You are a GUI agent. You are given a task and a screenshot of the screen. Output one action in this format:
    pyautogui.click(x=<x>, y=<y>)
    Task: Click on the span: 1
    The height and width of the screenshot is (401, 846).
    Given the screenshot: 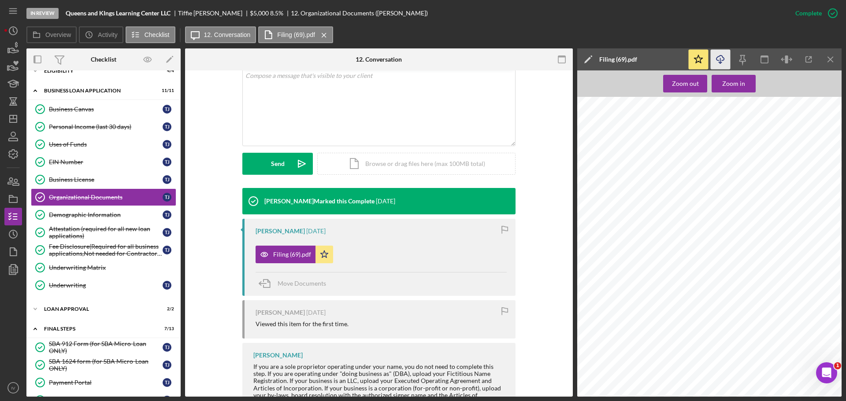 What is the action you would take?
    pyautogui.click(x=837, y=366)
    